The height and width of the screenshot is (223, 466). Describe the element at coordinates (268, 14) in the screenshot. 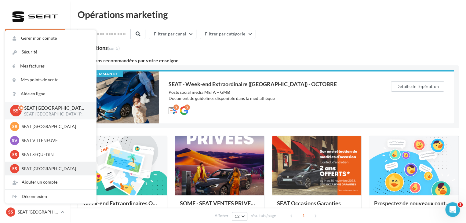

I see `div: Opérations marketing` at that location.